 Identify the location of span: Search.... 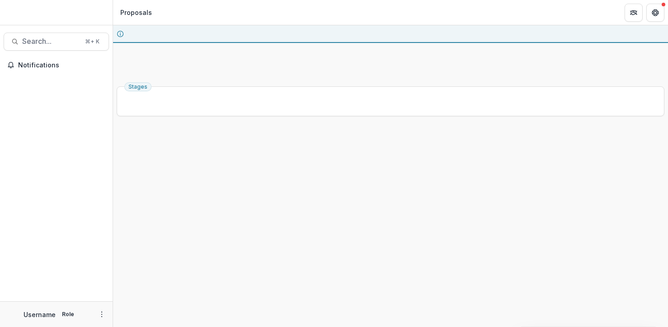
(51, 41).